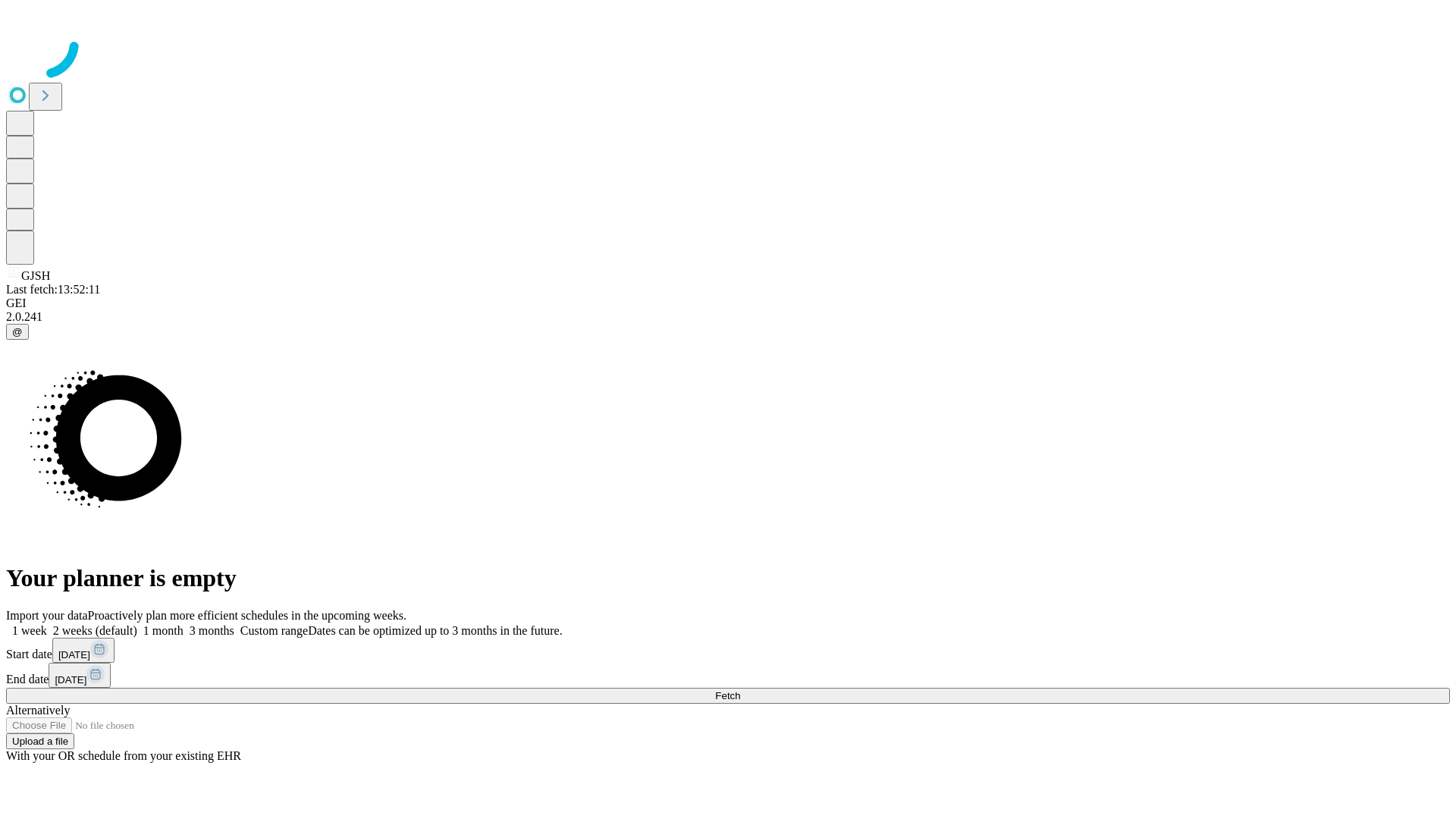  I want to click on span: GJSH, so click(36, 275).